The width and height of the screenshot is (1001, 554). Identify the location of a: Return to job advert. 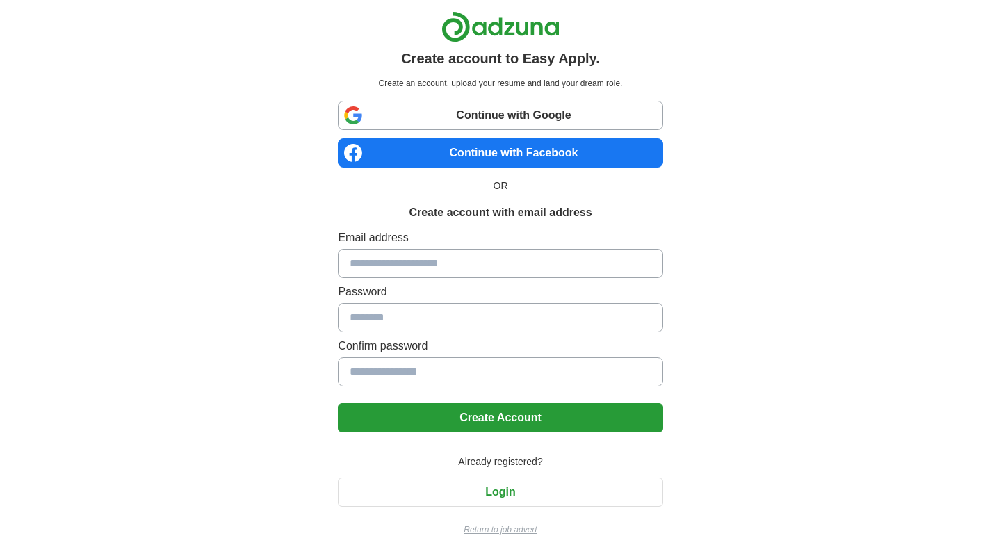
(500, 530).